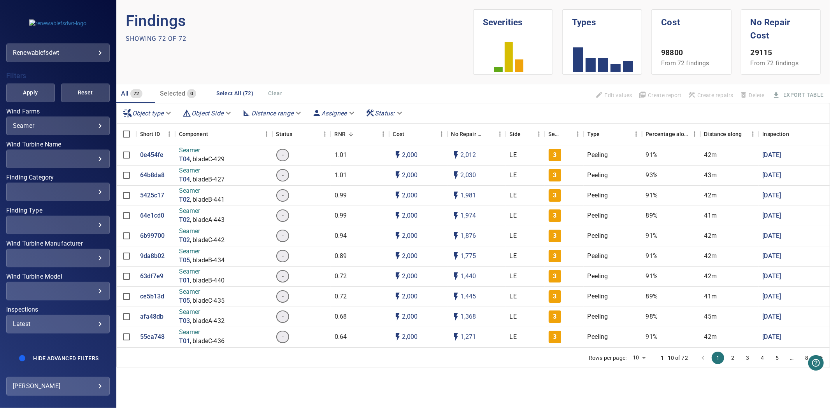 This screenshot has width=830, height=408. What do you see at coordinates (58, 192) in the screenshot?
I see `div: Finding Category` at bounding box center [58, 192].